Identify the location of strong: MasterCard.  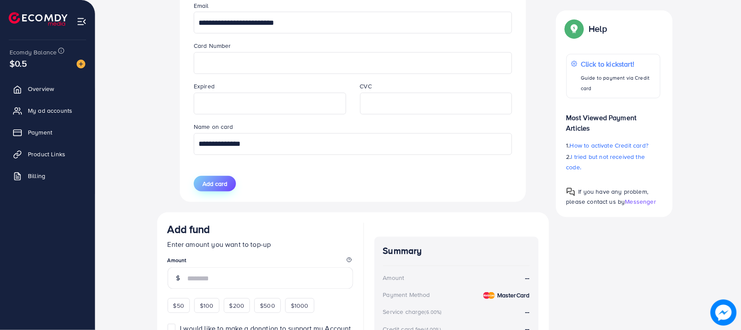
(514, 295).